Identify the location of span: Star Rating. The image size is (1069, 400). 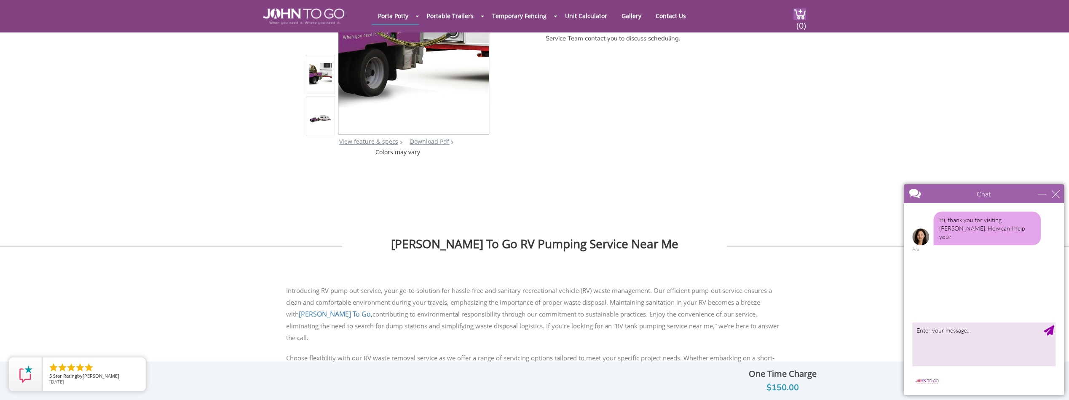
(65, 375).